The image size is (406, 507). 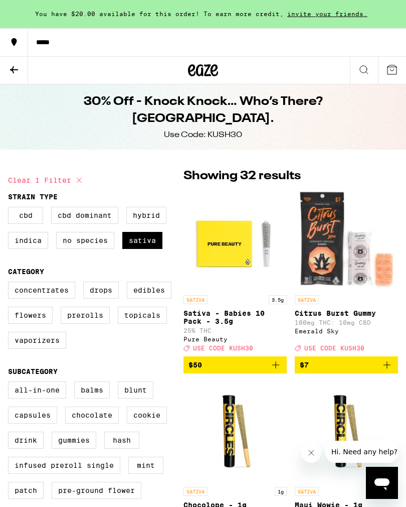 I want to click on p: 25% THC, so click(x=235, y=330).